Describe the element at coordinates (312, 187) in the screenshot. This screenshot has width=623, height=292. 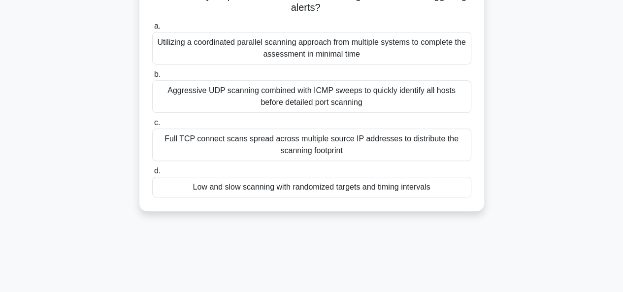
I see `div: Low and slow scanning with randomized targets and timing intervals` at that location.